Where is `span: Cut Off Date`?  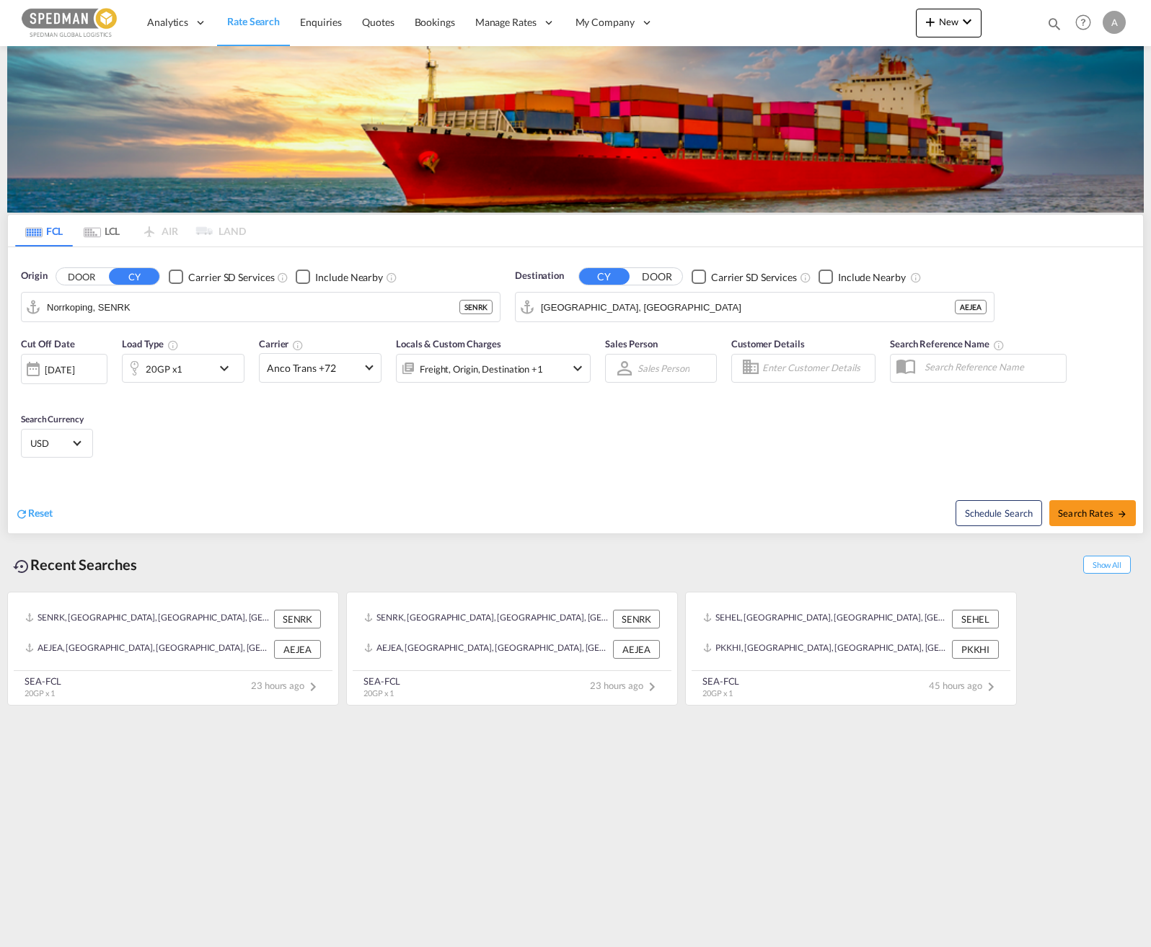
span: Cut Off Date is located at coordinates (48, 344).